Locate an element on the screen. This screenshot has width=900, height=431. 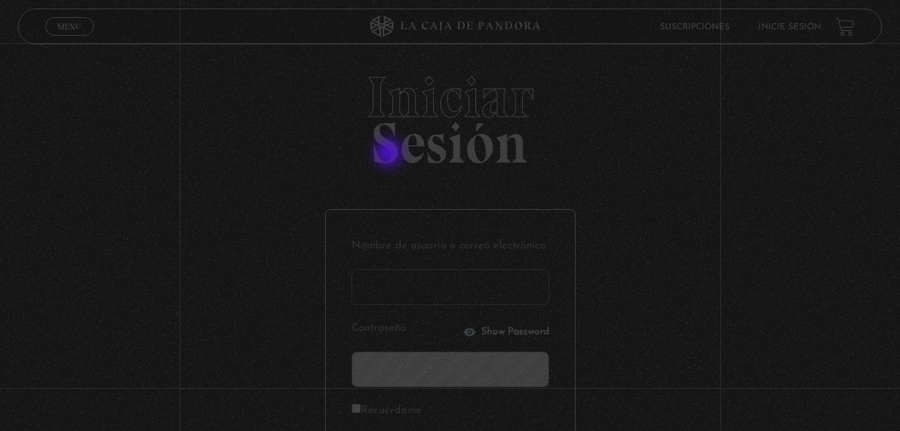
span: Show Password is located at coordinates (515, 332).